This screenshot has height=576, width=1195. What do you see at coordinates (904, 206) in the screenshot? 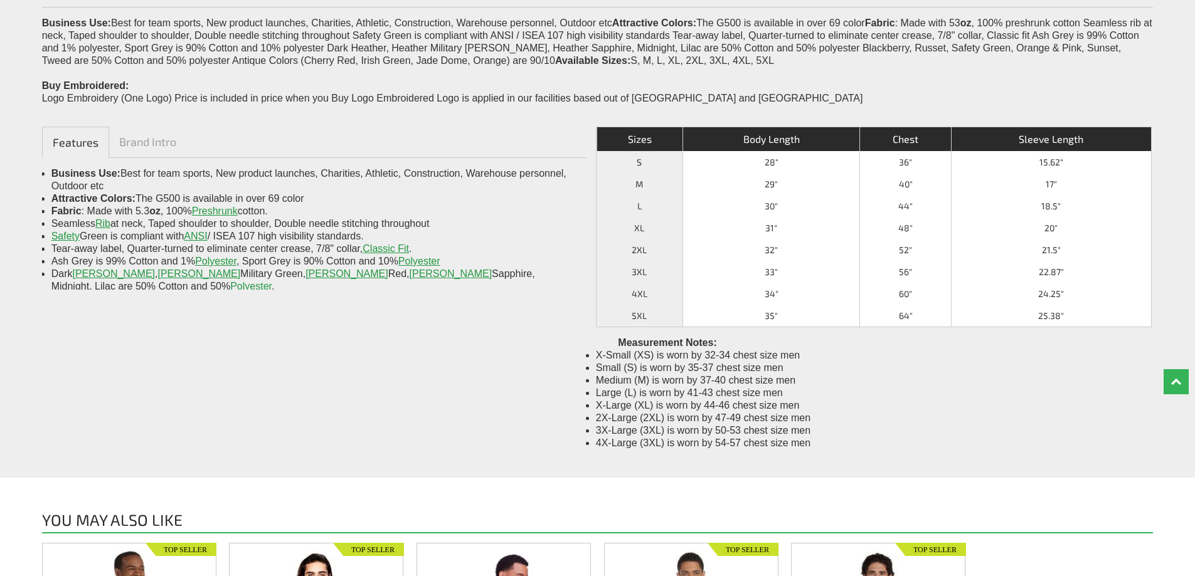
I see `td: 44"` at bounding box center [904, 206].